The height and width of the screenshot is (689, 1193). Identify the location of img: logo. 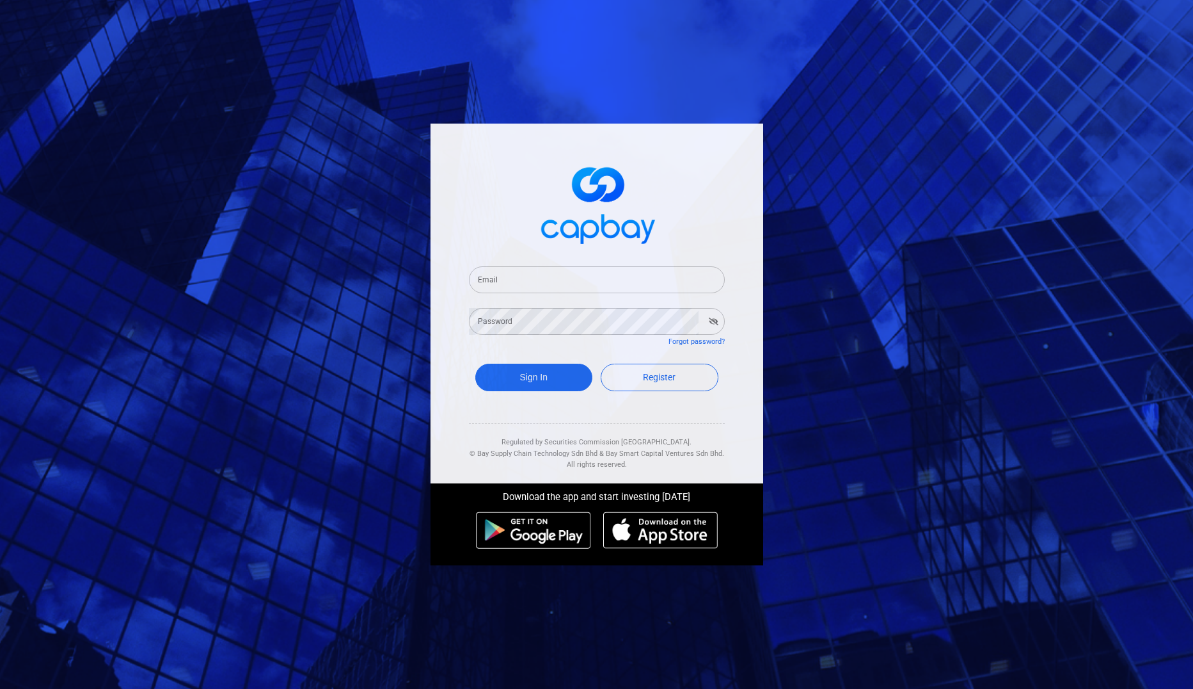
(597, 203).